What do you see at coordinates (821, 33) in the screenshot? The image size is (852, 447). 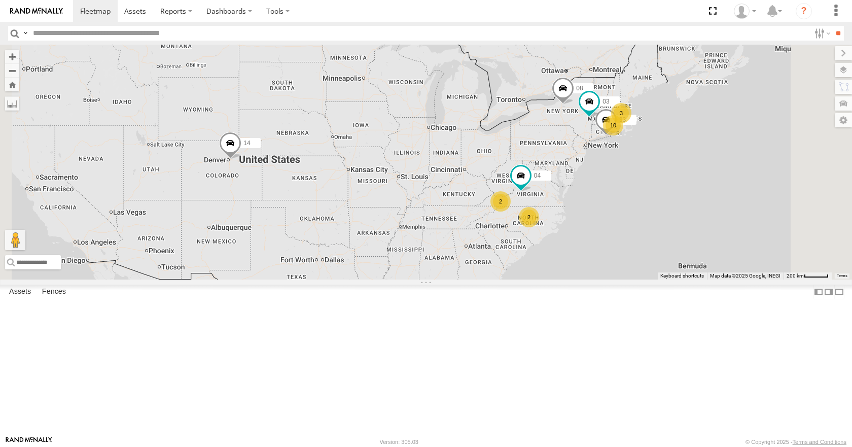 I see `label: Search Filter Options` at bounding box center [821, 33].